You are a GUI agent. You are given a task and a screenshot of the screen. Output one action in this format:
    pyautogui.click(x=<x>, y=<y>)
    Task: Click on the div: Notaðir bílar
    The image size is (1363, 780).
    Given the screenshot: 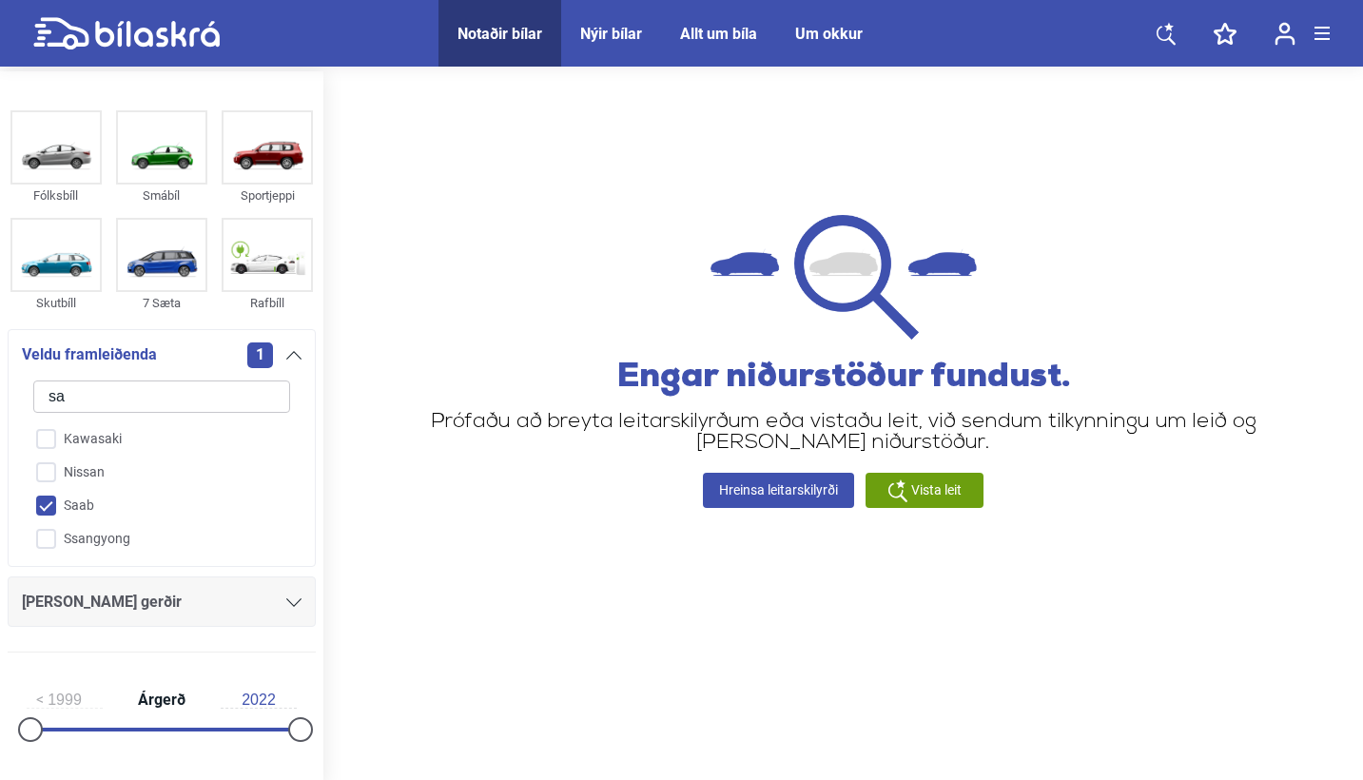 What is the action you would take?
    pyautogui.click(x=499, y=33)
    